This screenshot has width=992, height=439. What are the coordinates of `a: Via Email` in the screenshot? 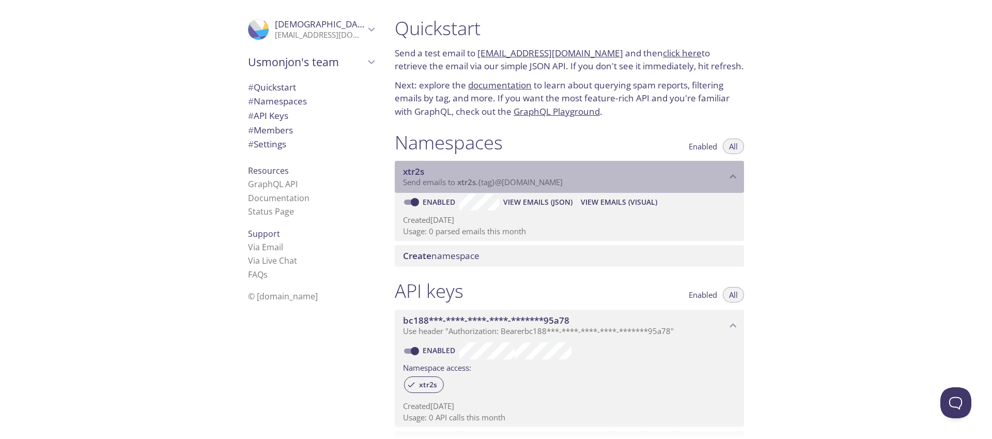 It's located at (266, 247).